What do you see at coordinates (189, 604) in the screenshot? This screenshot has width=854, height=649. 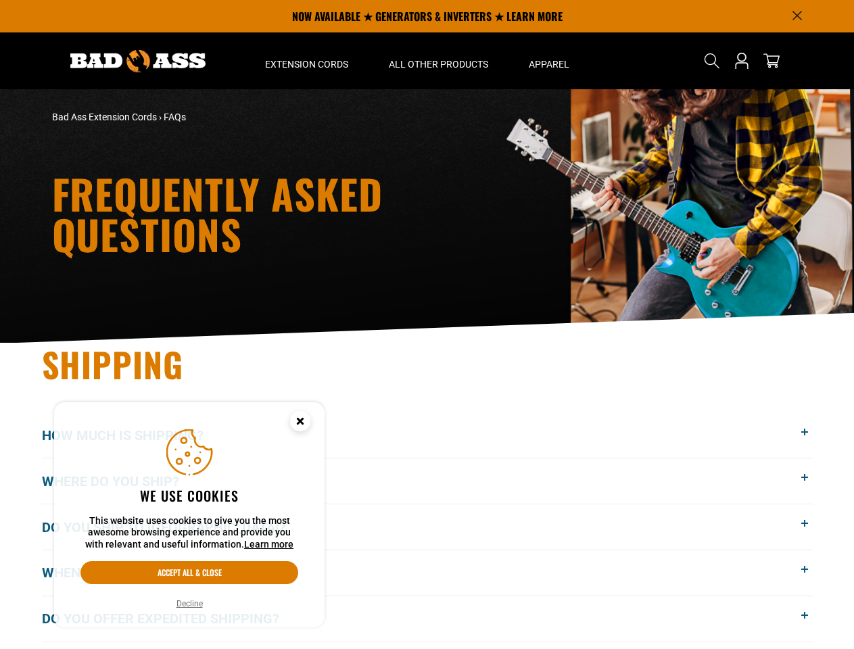 I see `button: Decline` at bounding box center [189, 604].